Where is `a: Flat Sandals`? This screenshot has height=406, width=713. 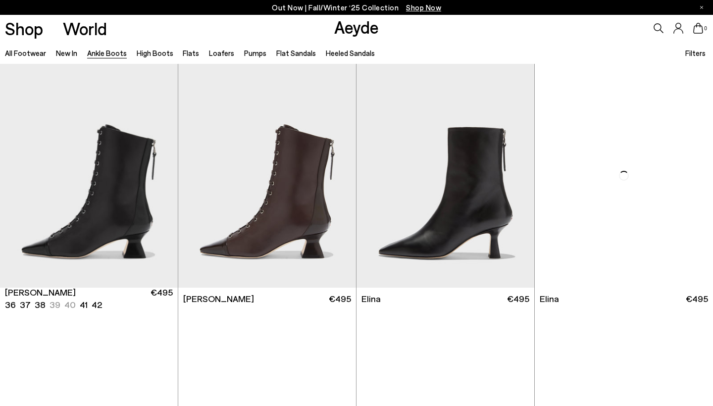
a: Flat Sandals is located at coordinates (296, 53).